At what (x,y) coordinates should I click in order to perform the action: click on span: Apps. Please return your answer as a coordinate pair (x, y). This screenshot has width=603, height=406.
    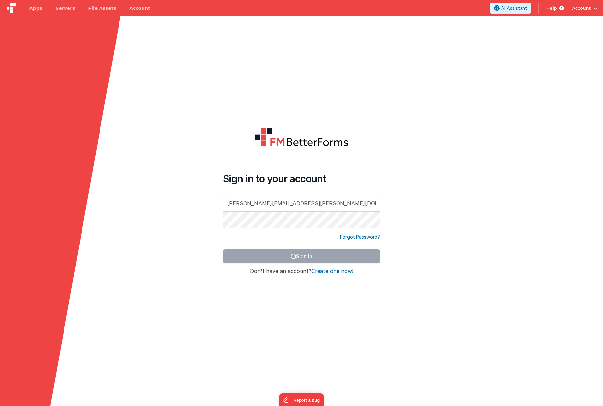
    Looking at the image, I should click on (36, 8).